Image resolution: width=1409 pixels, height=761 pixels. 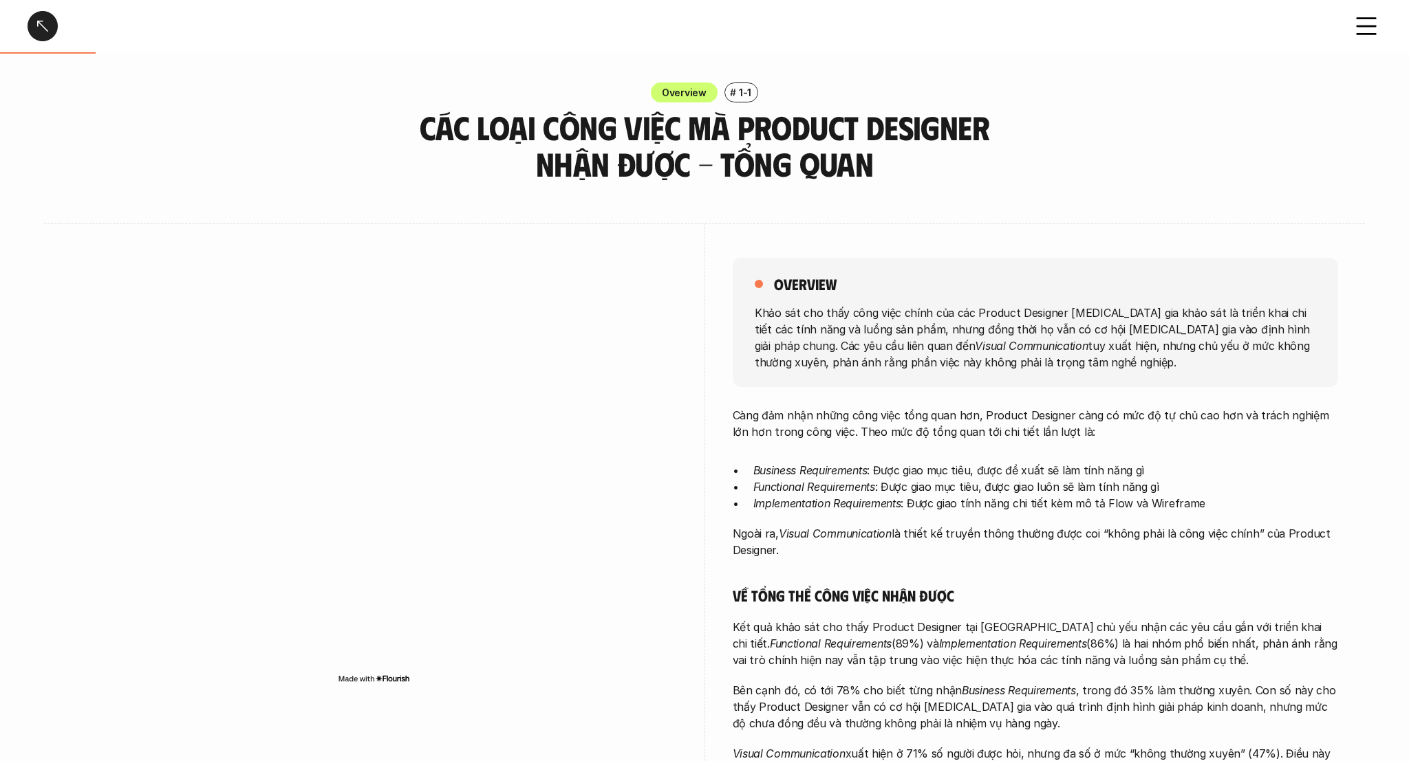 What do you see at coordinates (1045, 470) in the screenshot?
I see `p: : Được giao mục tiêu, được đề xuất sẽ làm tính năng gì` at bounding box center [1045, 470].